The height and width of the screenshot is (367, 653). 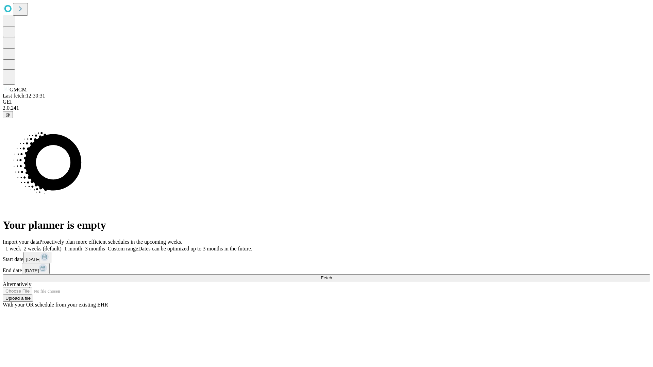 I want to click on span: 2 weeks (default), so click(x=43, y=249).